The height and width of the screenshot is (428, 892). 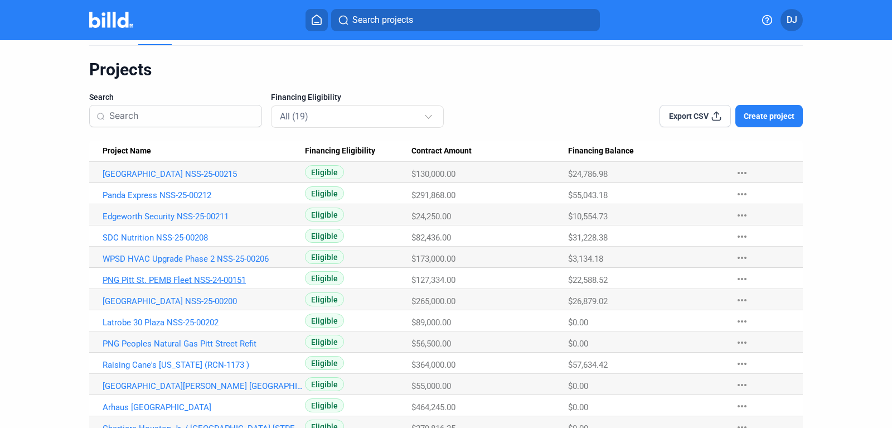 What do you see at coordinates (588, 174) in the screenshot?
I see `span: $24,786.98` at bounding box center [588, 174].